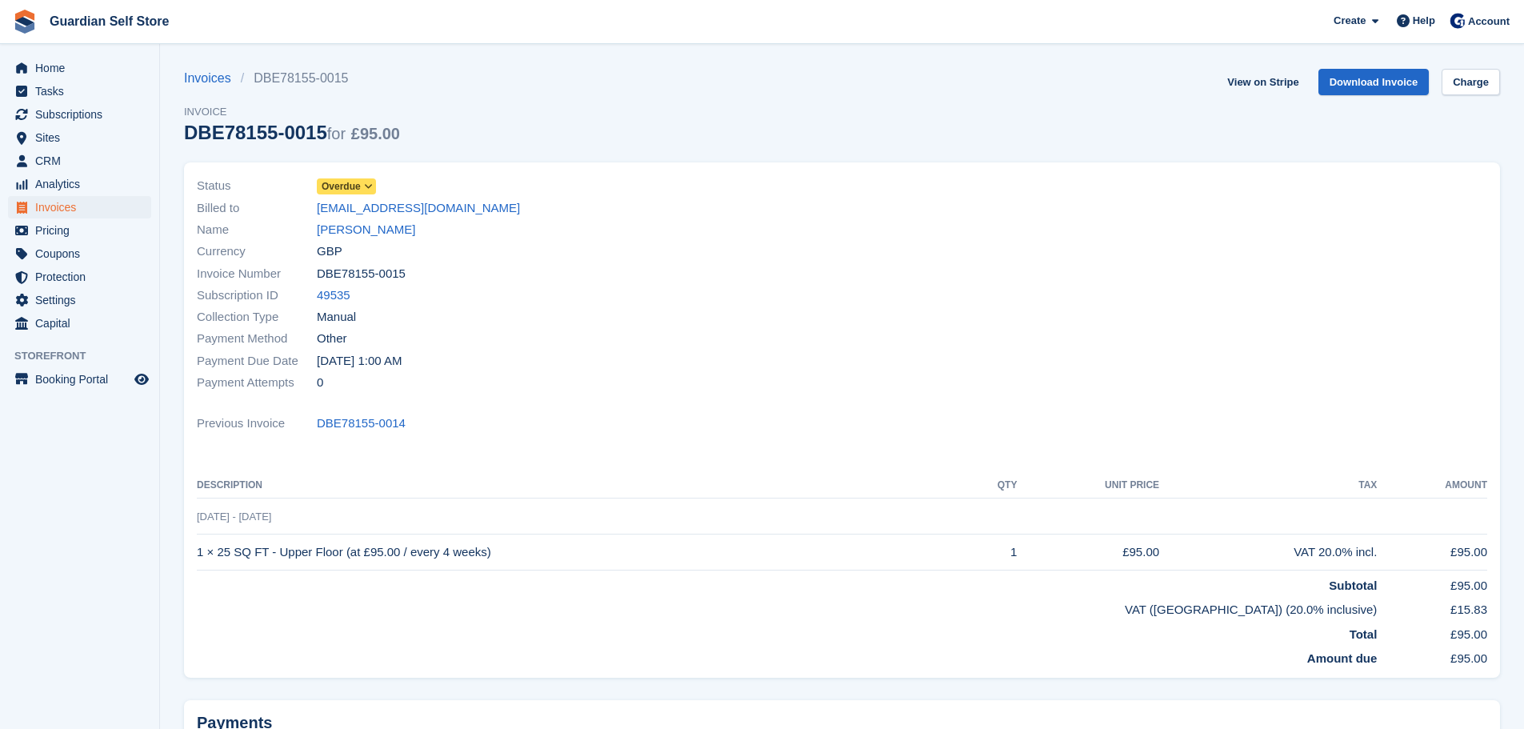 The image size is (1524, 729). I want to click on span: Invoice, so click(292, 112).